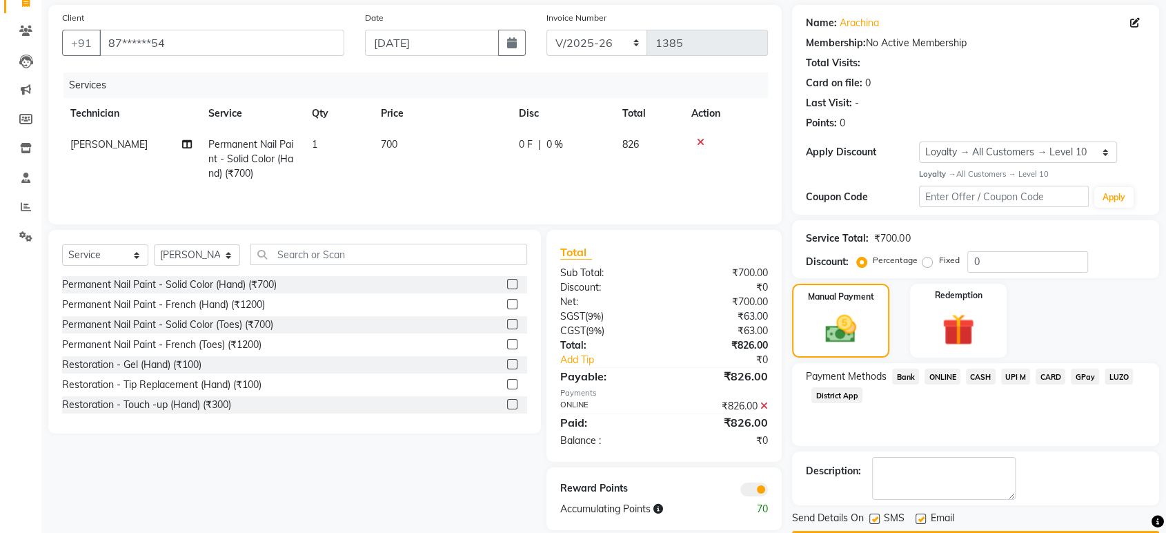  What do you see at coordinates (132, 364) in the screenshot?
I see `div: Restoration - Gel (Hand) (₹100)` at bounding box center [132, 364].